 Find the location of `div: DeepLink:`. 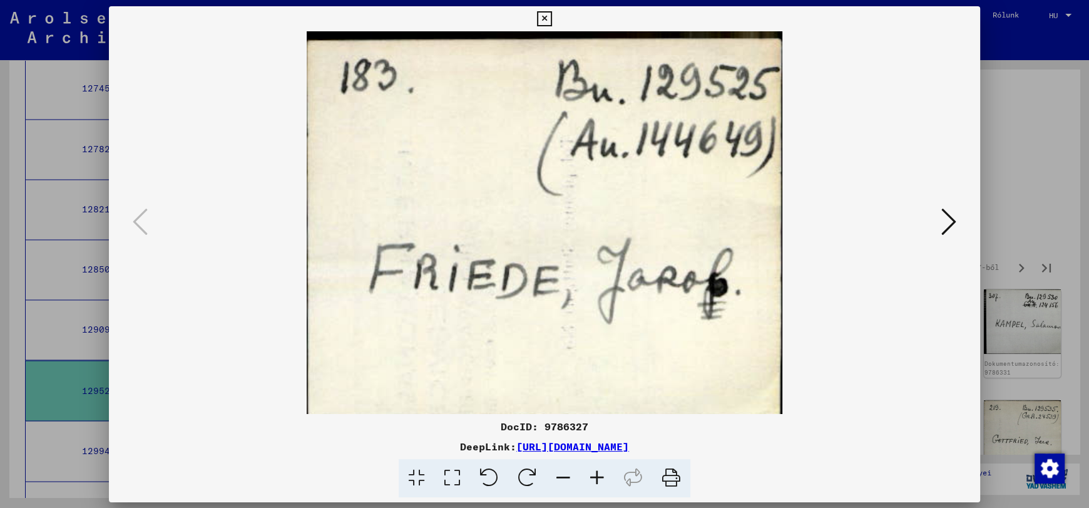

div: DeepLink: is located at coordinates (544, 446).